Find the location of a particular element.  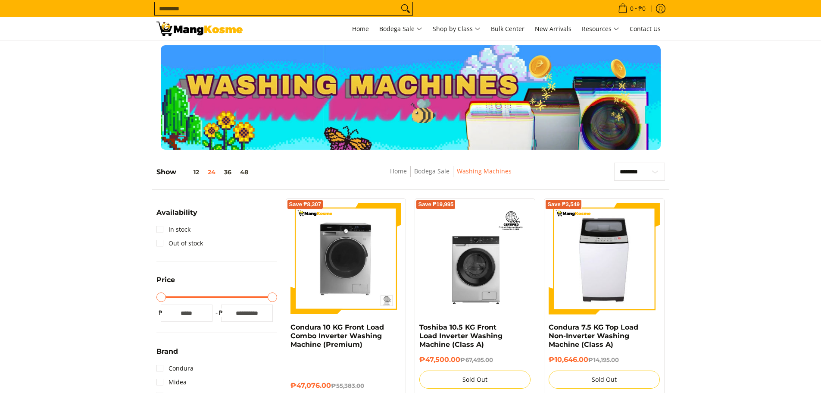

span: ₱0 is located at coordinates (642, 9).